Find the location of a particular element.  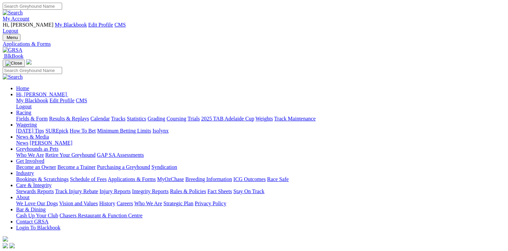

a: Careers is located at coordinates (125, 203).